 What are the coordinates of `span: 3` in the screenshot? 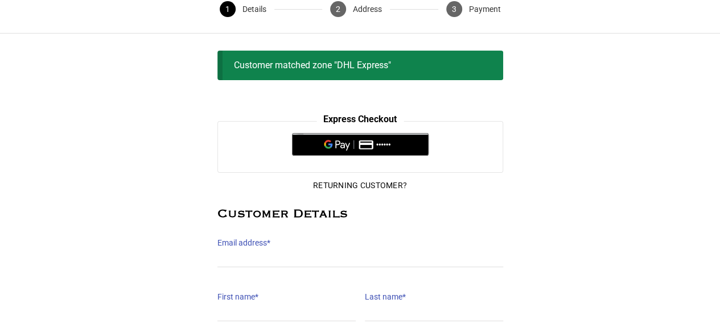 It's located at (454, 9).